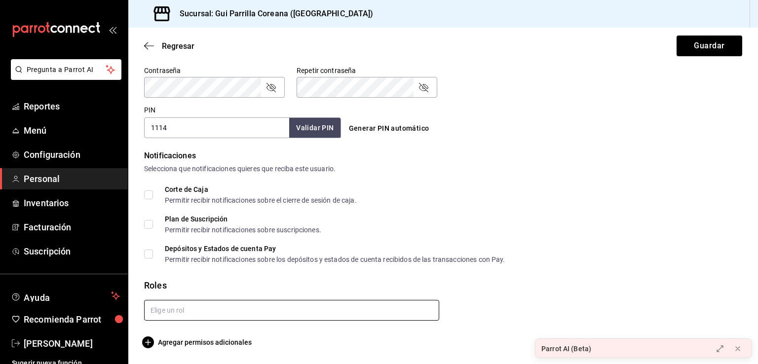  Describe the element at coordinates (72, 319) in the screenshot. I see `span: Recomienda Parrot` at that location.